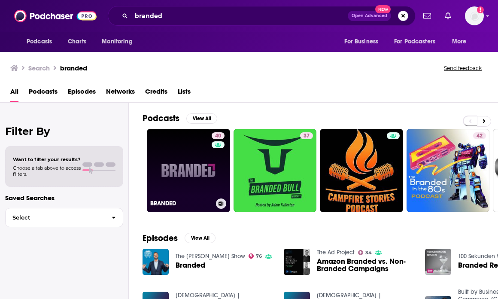 The image size is (498, 299). Describe the element at coordinates (73, 68) in the screenshot. I see `h3: branded` at that location.